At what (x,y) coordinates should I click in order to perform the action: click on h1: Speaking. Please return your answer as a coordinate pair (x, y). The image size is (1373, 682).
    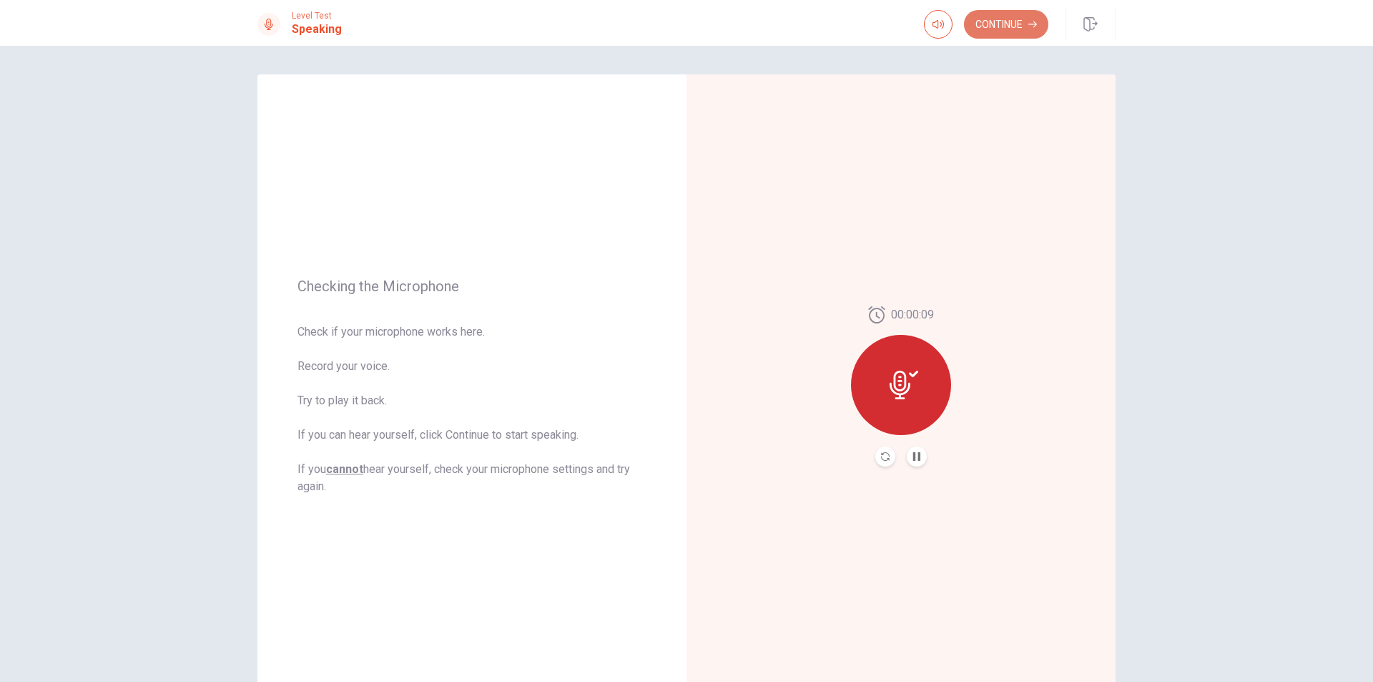
    Looking at the image, I should click on (317, 29).